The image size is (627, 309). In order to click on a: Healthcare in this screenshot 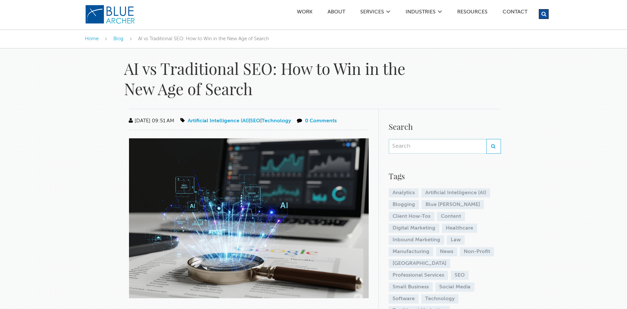, I will do `click(460, 228)`.